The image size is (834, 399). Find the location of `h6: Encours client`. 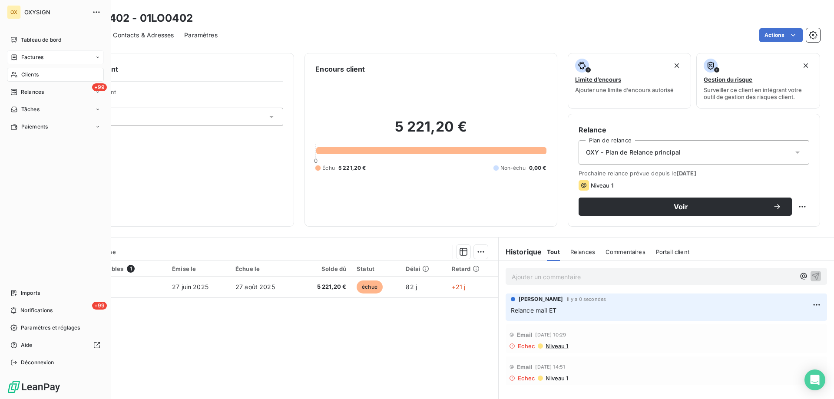

h6: Encours client is located at coordinates (340, 69).